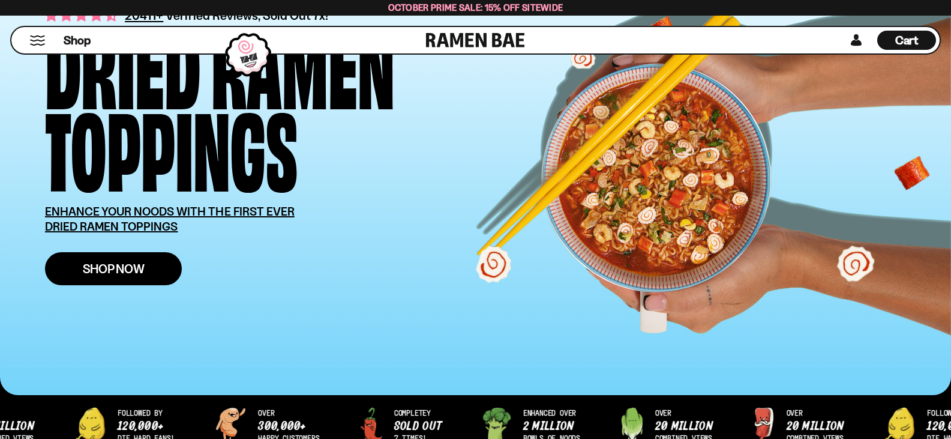 Image resolution: width=951 pixels, height=439 pixels. I want to click on div: Toppings, so click(171, 145).